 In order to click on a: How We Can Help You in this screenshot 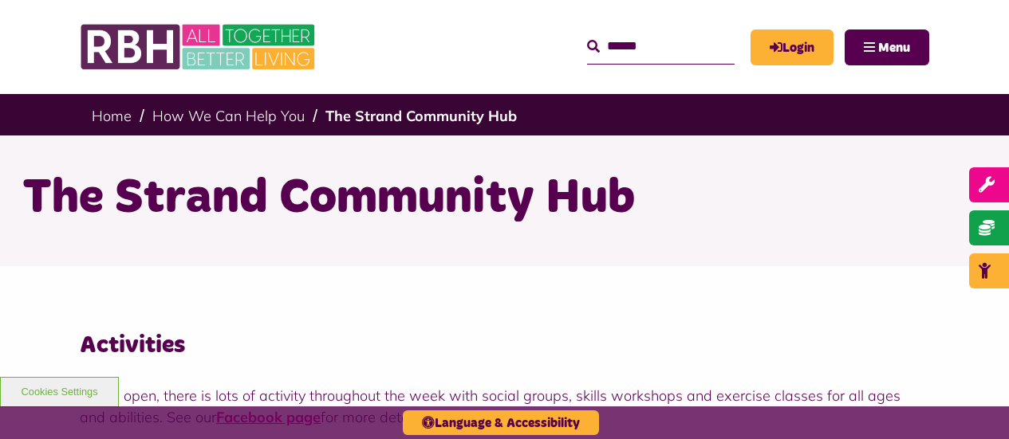, I will do `click(228, 116)`.